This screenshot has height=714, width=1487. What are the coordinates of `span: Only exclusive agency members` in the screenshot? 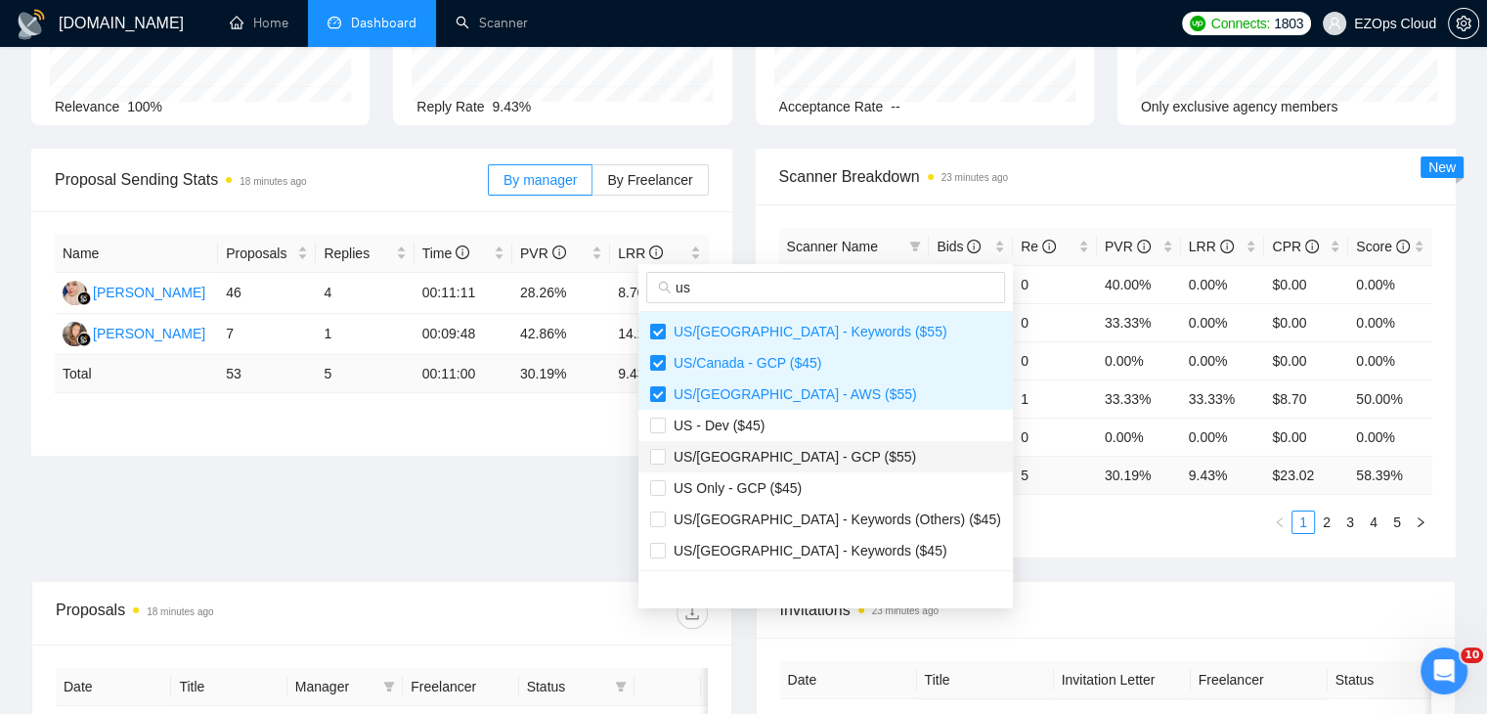 It's located at (1240, 107).